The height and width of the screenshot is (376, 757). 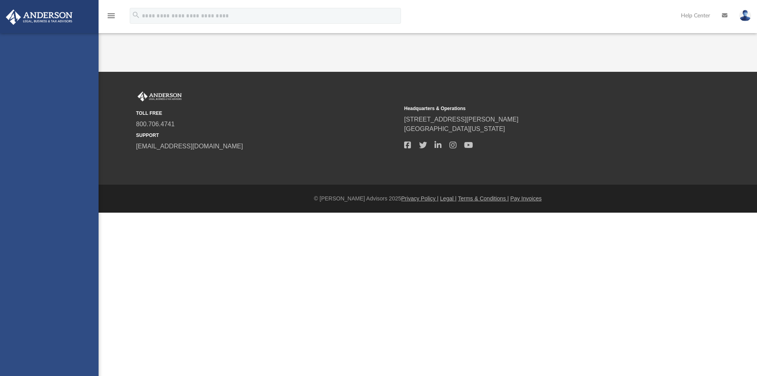 I want to click on a: 800.706.4741, so click(x=155, y=124).